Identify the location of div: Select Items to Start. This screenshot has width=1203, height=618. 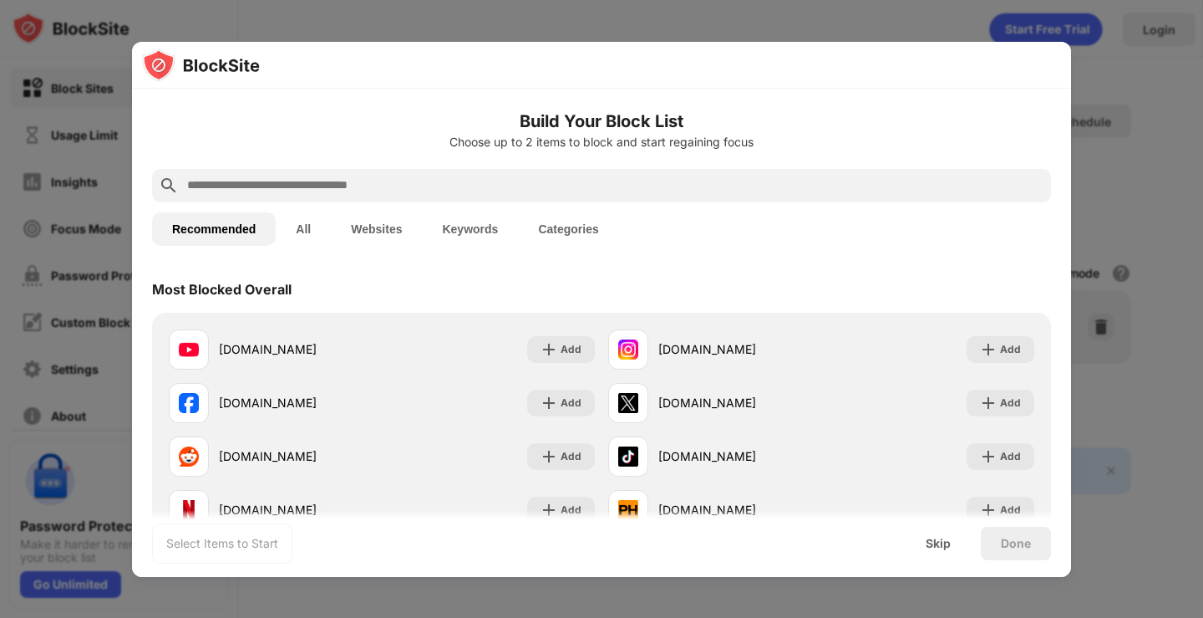
(222, 543).